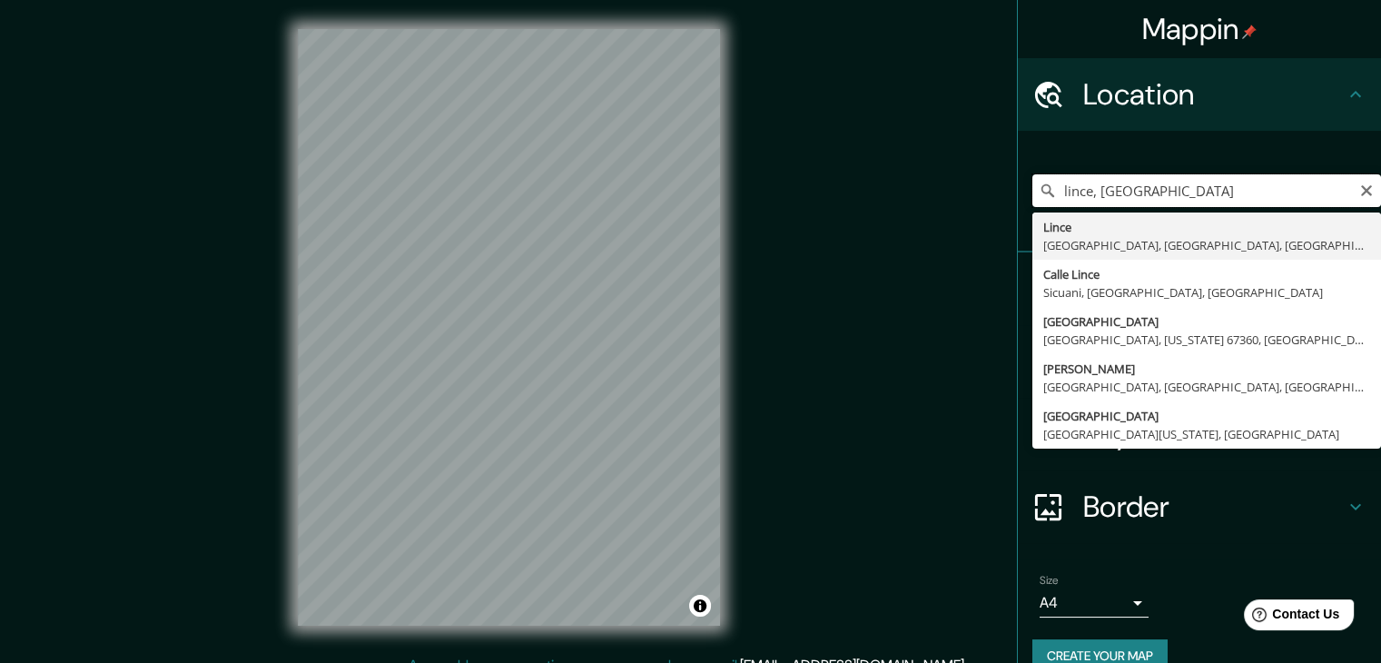 The width and height of the screenshot is (1381, 663). I want to click on canvas: Map, so click(508, 327).